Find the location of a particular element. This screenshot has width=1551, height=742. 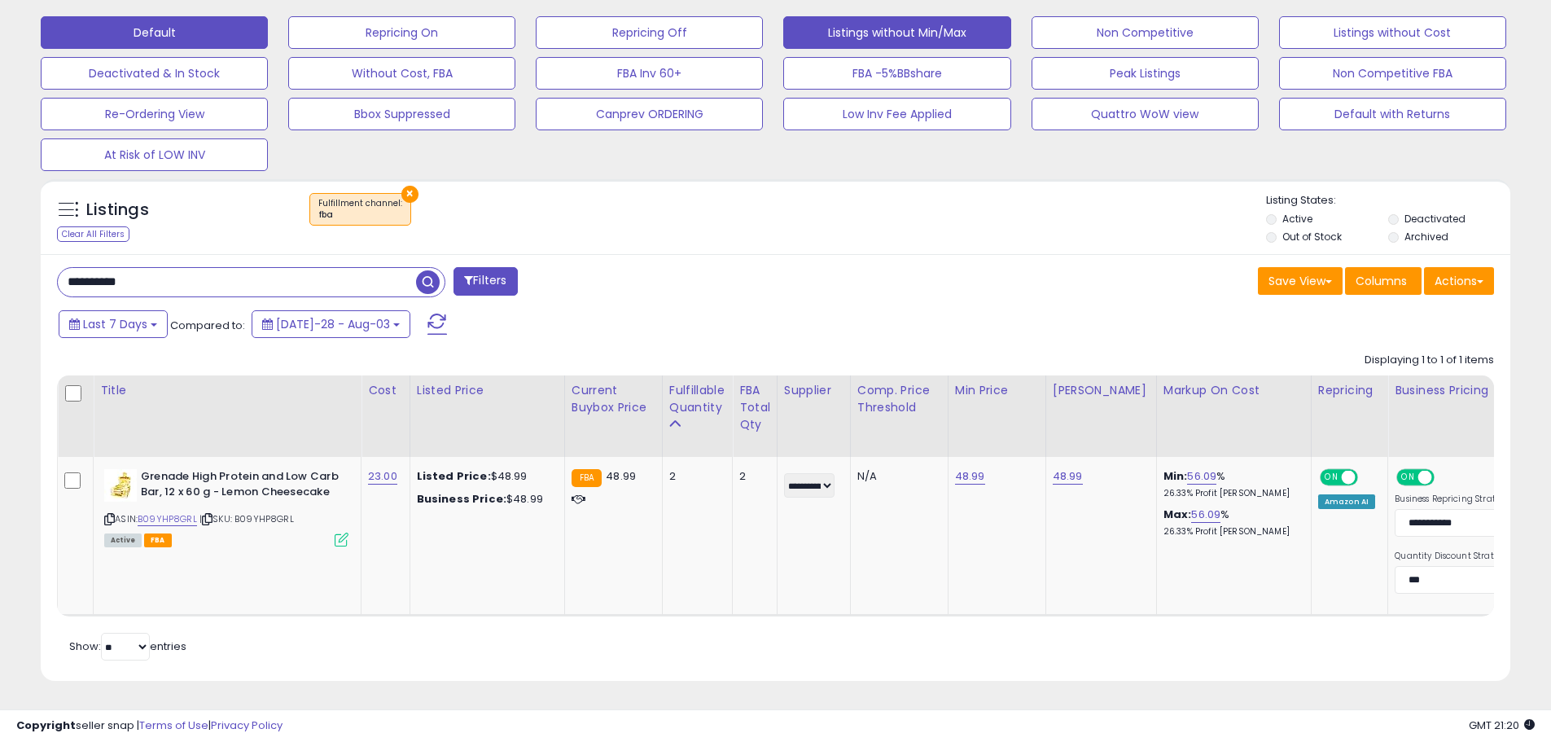

button: Repricing On is located at coordinates (401, 33).